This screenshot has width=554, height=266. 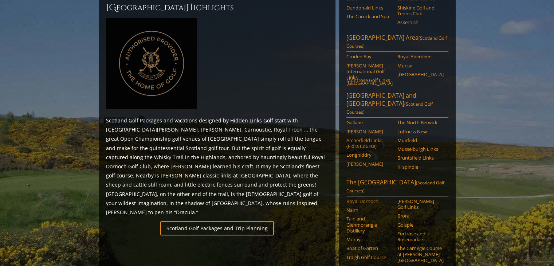 I want to click on a: Cruden Bay, so click(x=369, y=56).